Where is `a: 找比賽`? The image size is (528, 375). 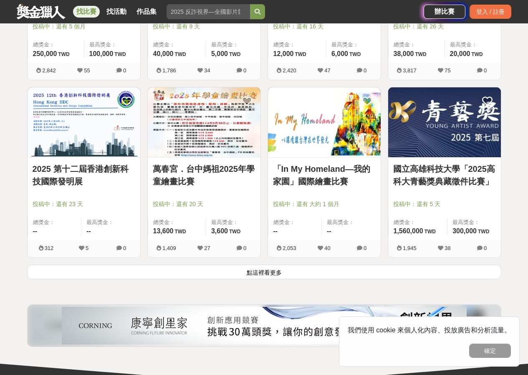
a: 找比賽 is located at coordinates (86, 12).